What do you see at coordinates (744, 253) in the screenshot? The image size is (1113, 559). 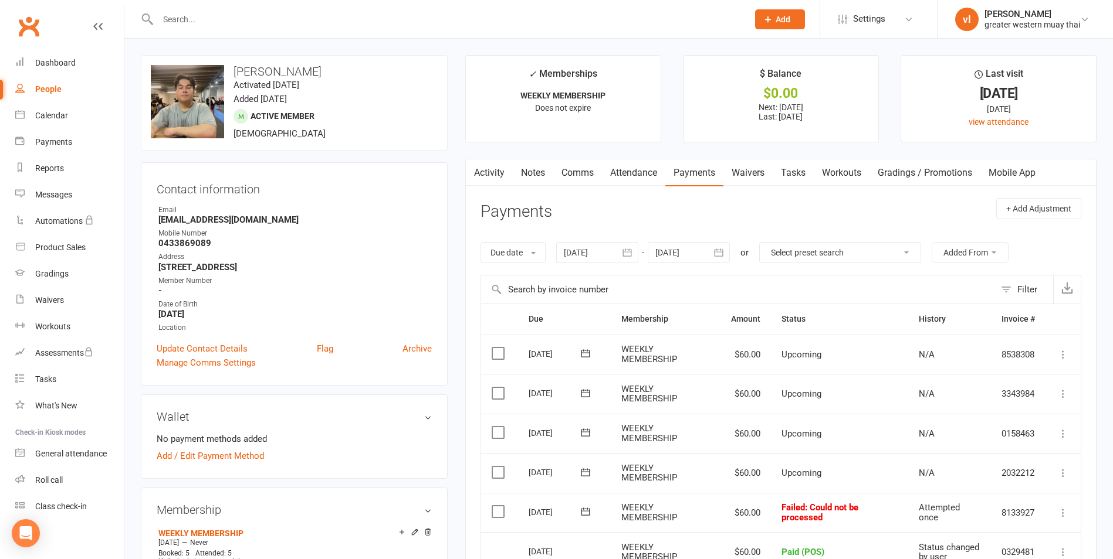 I see `div: or` at bounding box center [744, 253].